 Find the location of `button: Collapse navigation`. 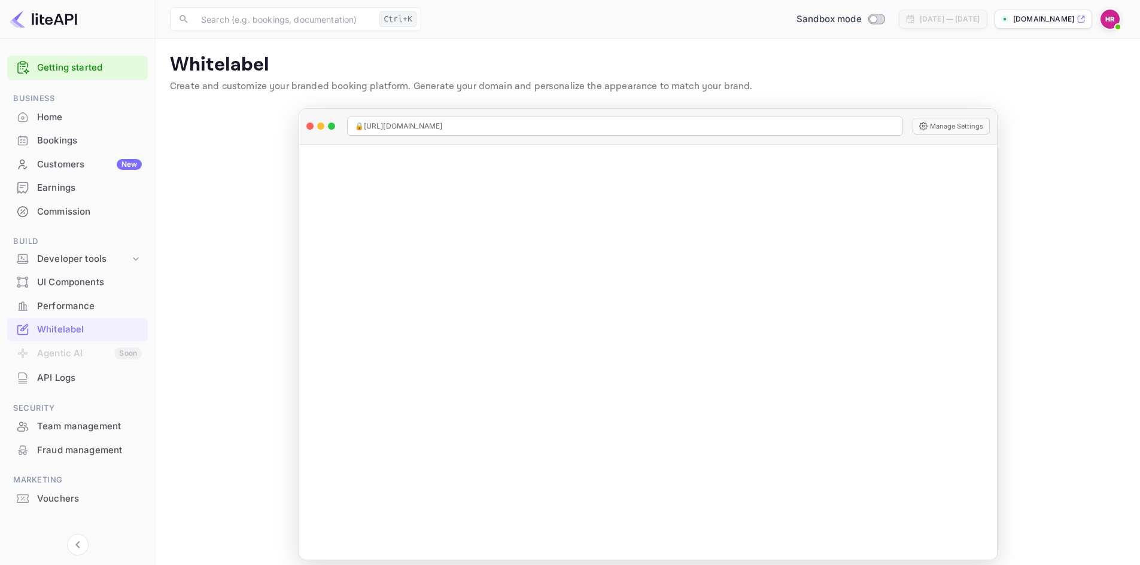

button: Collapse navigation is located at coordinates (78, 545).